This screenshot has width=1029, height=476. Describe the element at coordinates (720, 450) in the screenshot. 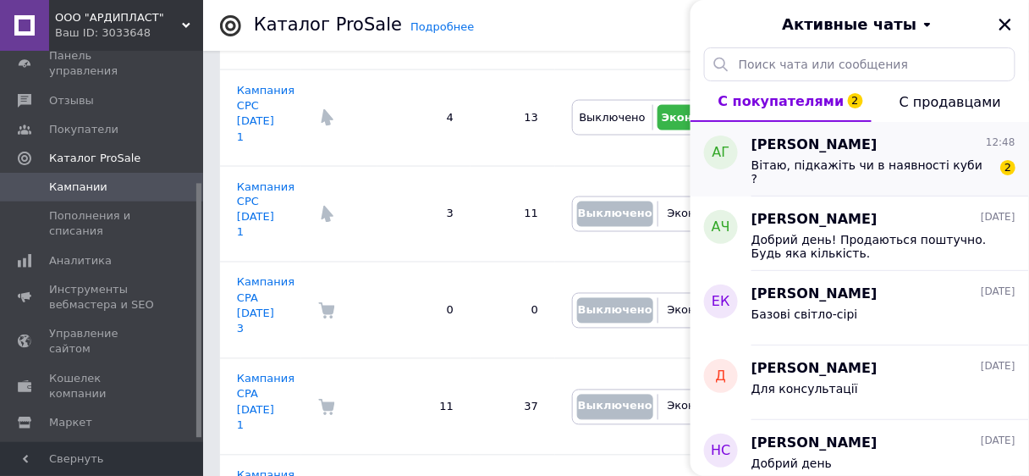

I see `span: НС` at that location.